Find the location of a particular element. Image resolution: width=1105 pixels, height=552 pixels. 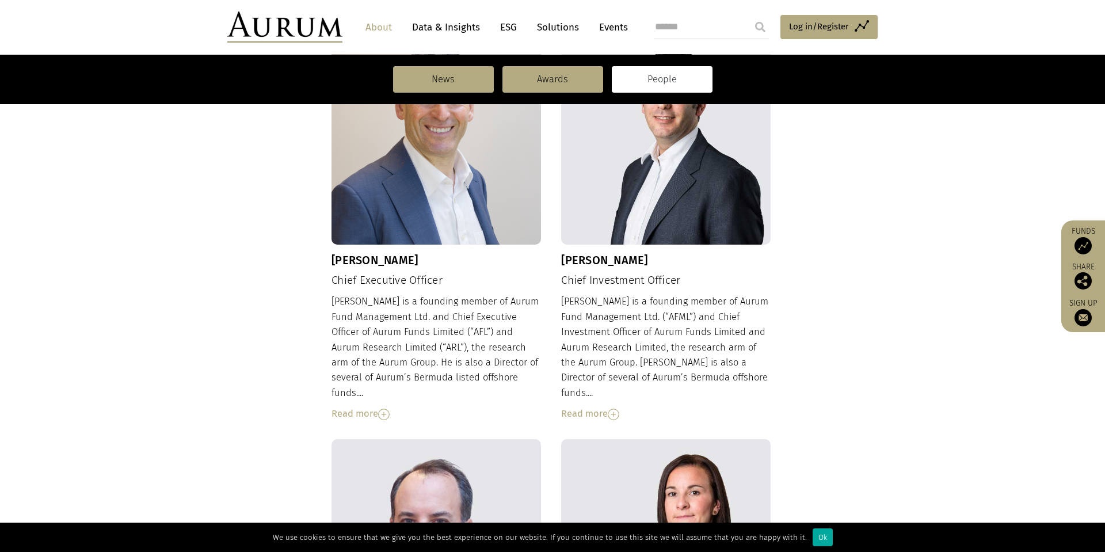

a: People is located at coordinates (662, 79).